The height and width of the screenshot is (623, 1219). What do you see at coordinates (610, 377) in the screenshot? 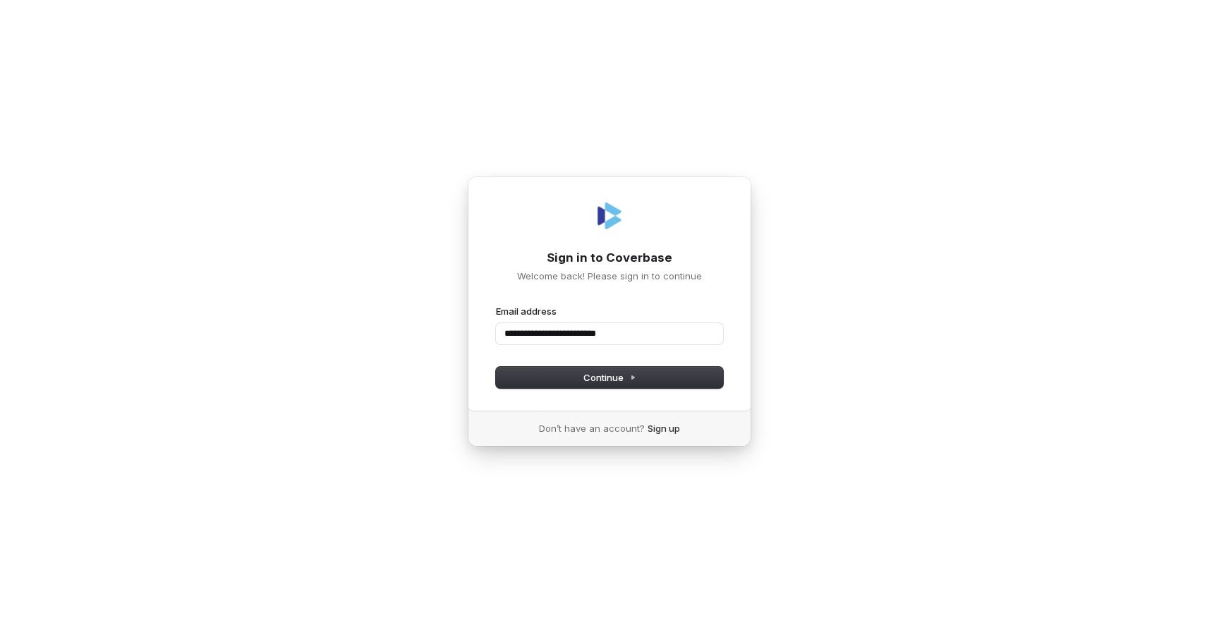
I see `button: Continue` at bounding box center [610, 377].